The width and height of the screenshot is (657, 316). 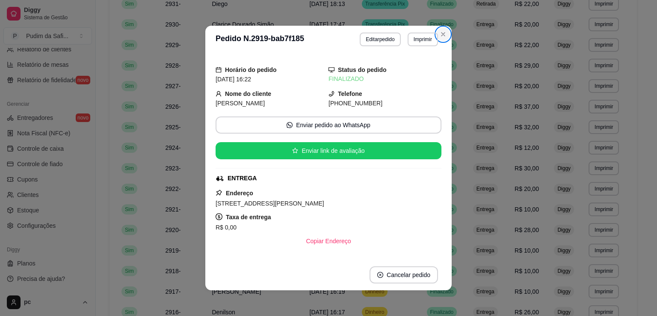 I want to click on strong: Taxa de entrega, so click(x=249, y=217).